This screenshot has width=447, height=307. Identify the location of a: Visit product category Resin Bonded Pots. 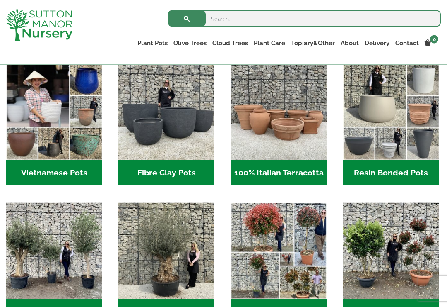
(392, 124).